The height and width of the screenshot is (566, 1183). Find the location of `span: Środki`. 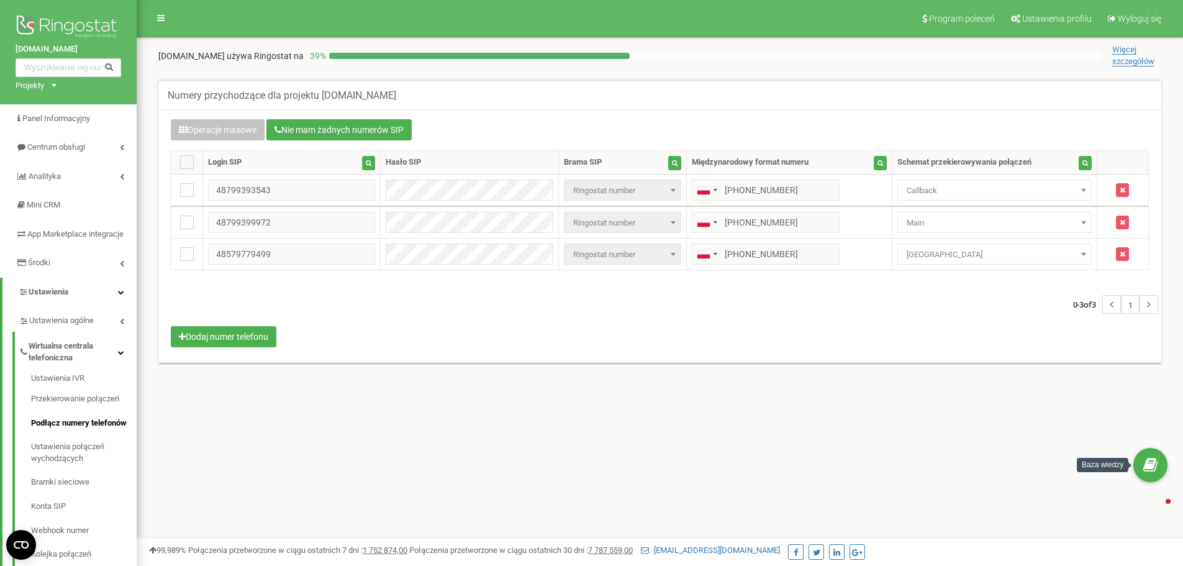

span: Środki is located at coordinates (39, 262).